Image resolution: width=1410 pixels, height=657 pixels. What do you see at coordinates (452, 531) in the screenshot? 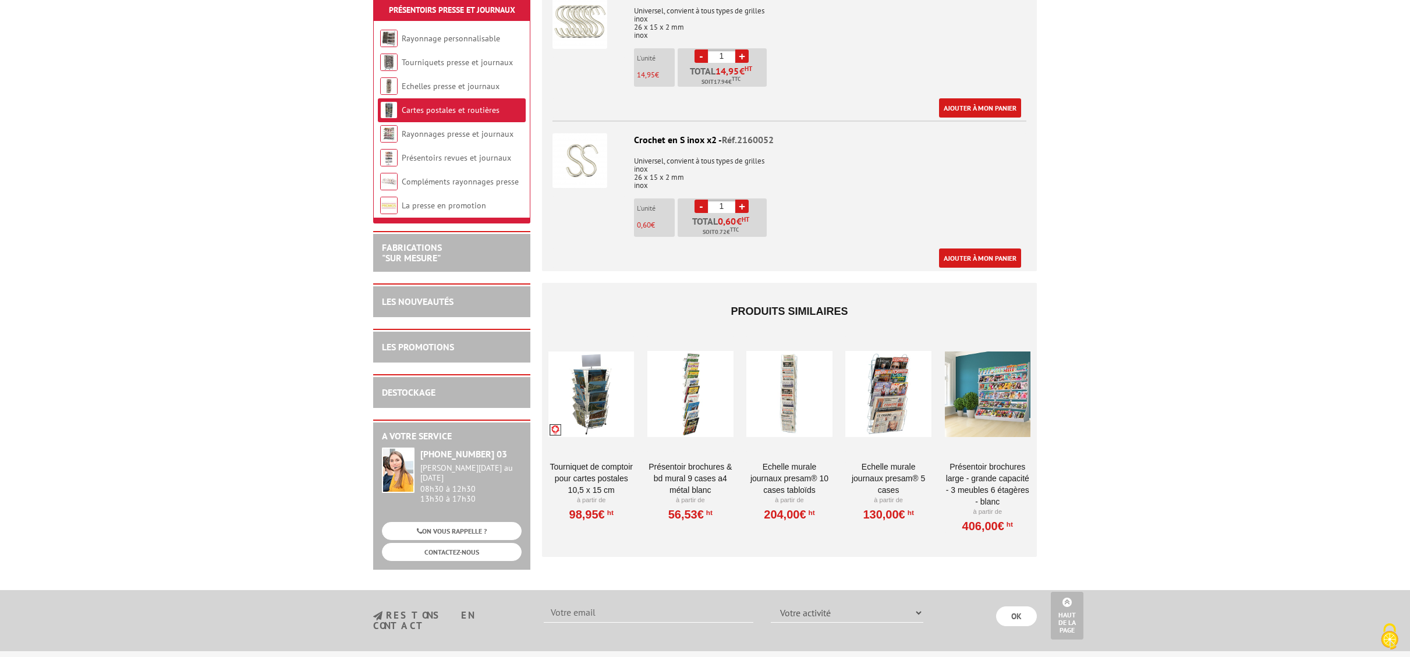
I see `a: ON VOUS RAPPELLE ?` at bounding box center [452, 531].